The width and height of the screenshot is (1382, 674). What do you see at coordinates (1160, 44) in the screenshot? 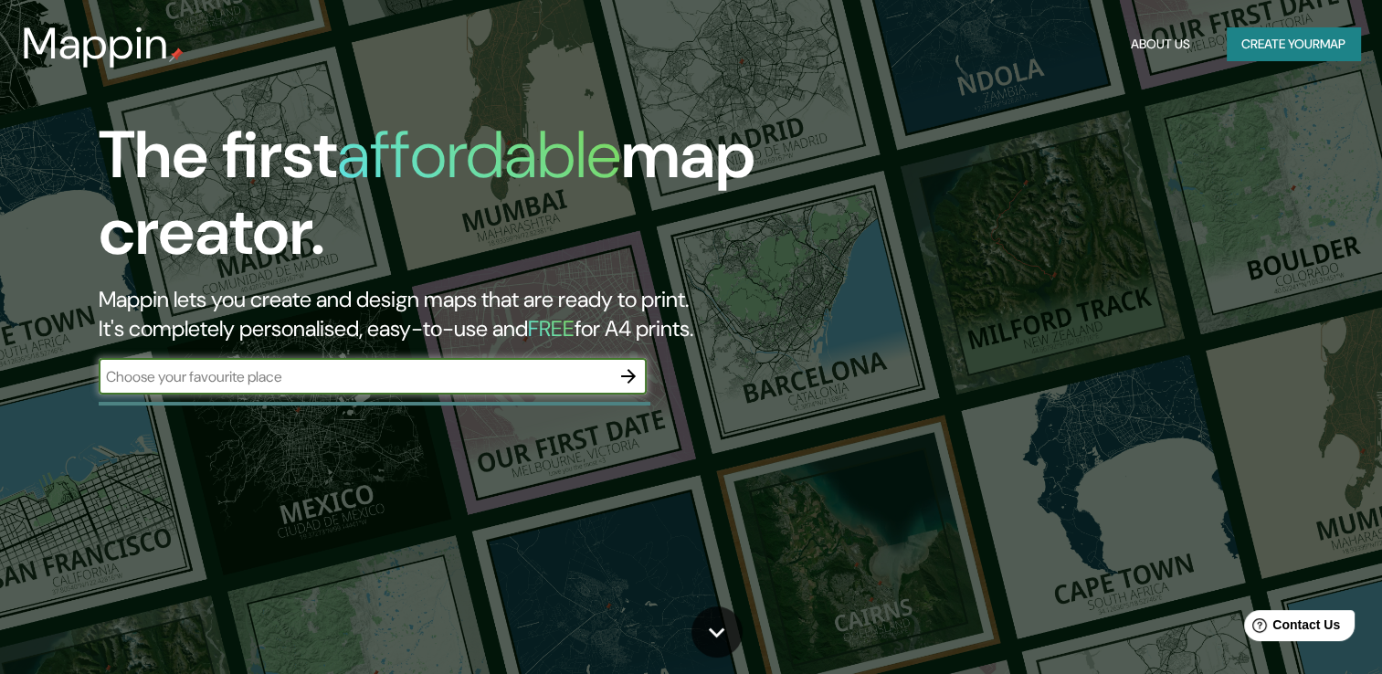
I see `button: About Us` at bounding box center [1160, 44].